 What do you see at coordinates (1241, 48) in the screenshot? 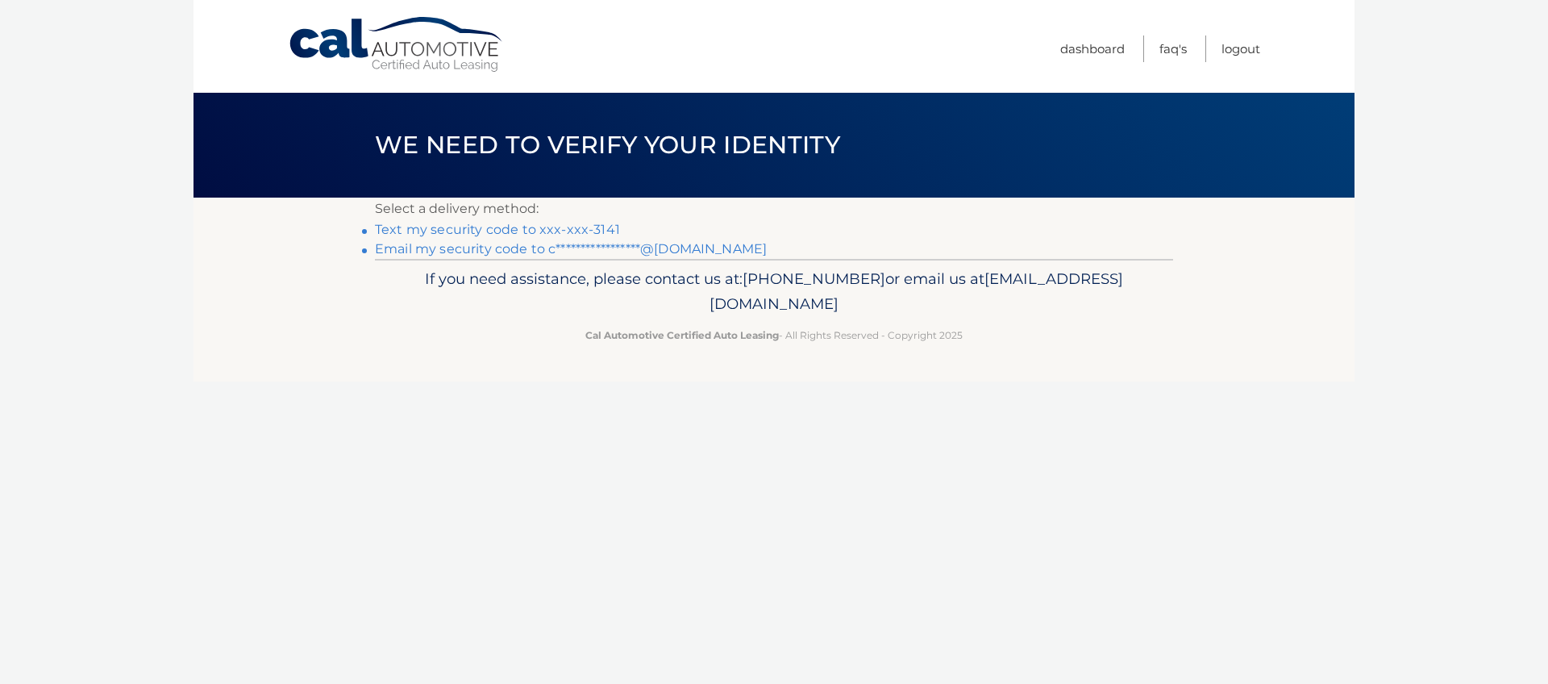
I see `a: Logout` at bounding box center [1241, 48].